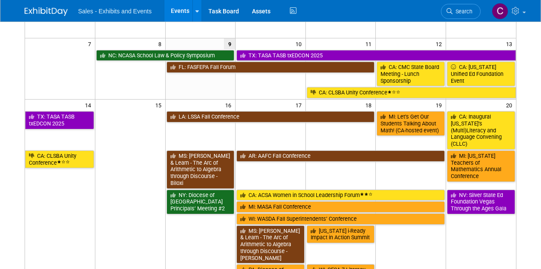 The width and height of the screenshot is (541, 269). Describe the element at coordinates (115, 11) in the screenshot. I see `span: Sales - Exhibits and Events` at that location.